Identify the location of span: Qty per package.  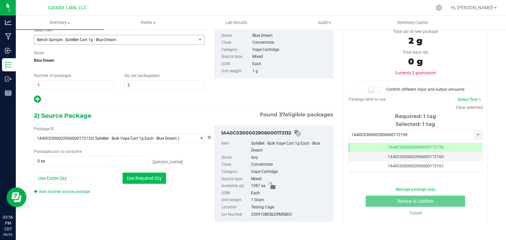
(142, 76).